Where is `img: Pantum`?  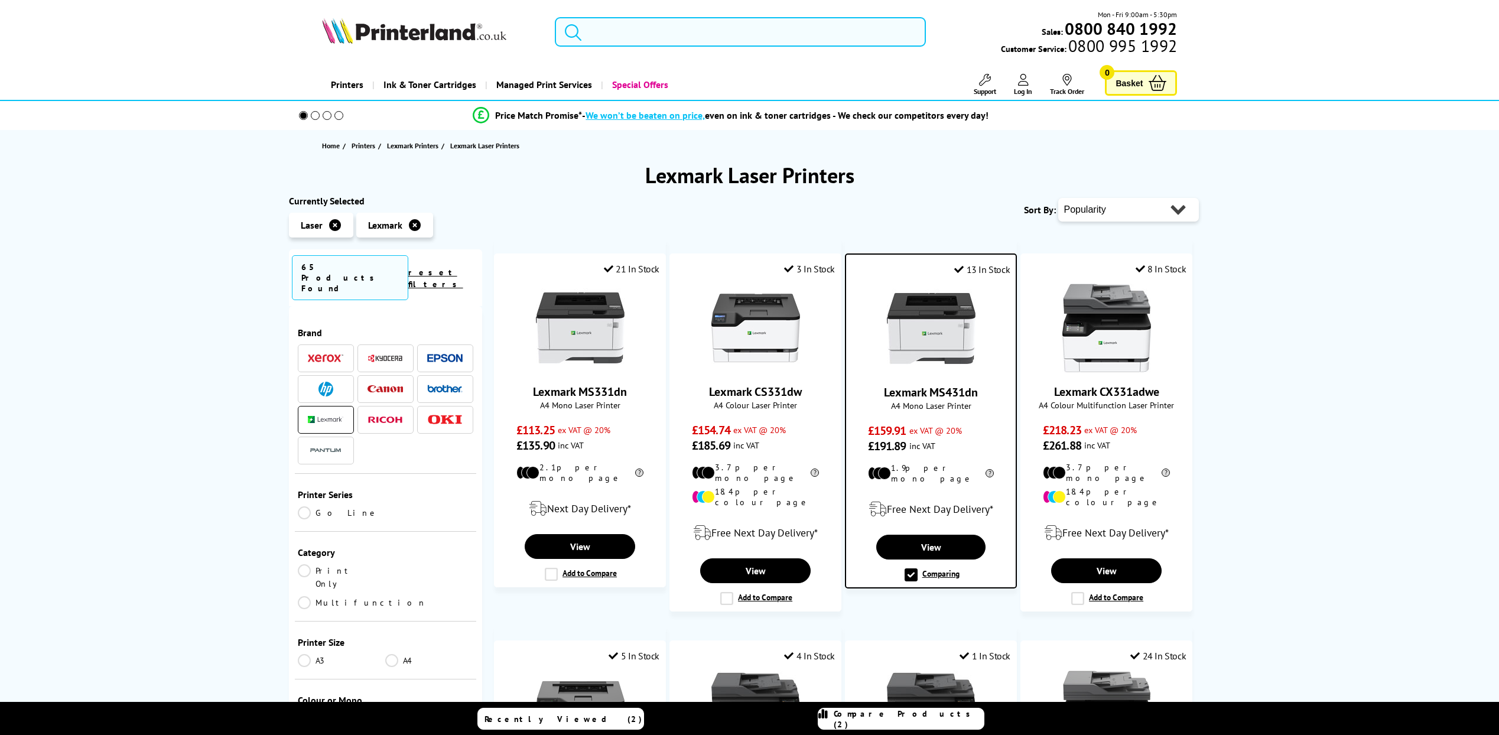
img: Pantum is located at coordinates (326, 450).